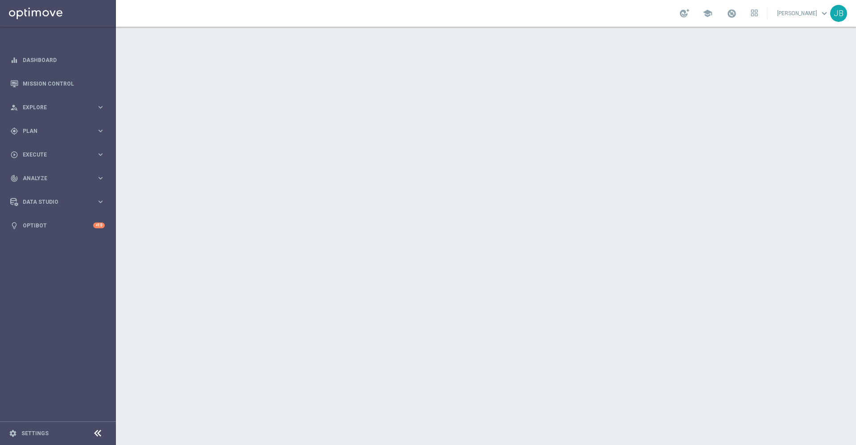 The height and width of the screenshot is (445, 856). Describe the element at coordinates (58, 226) in the screenshot. I see `div: lightbulb Optibot +10` at that location.